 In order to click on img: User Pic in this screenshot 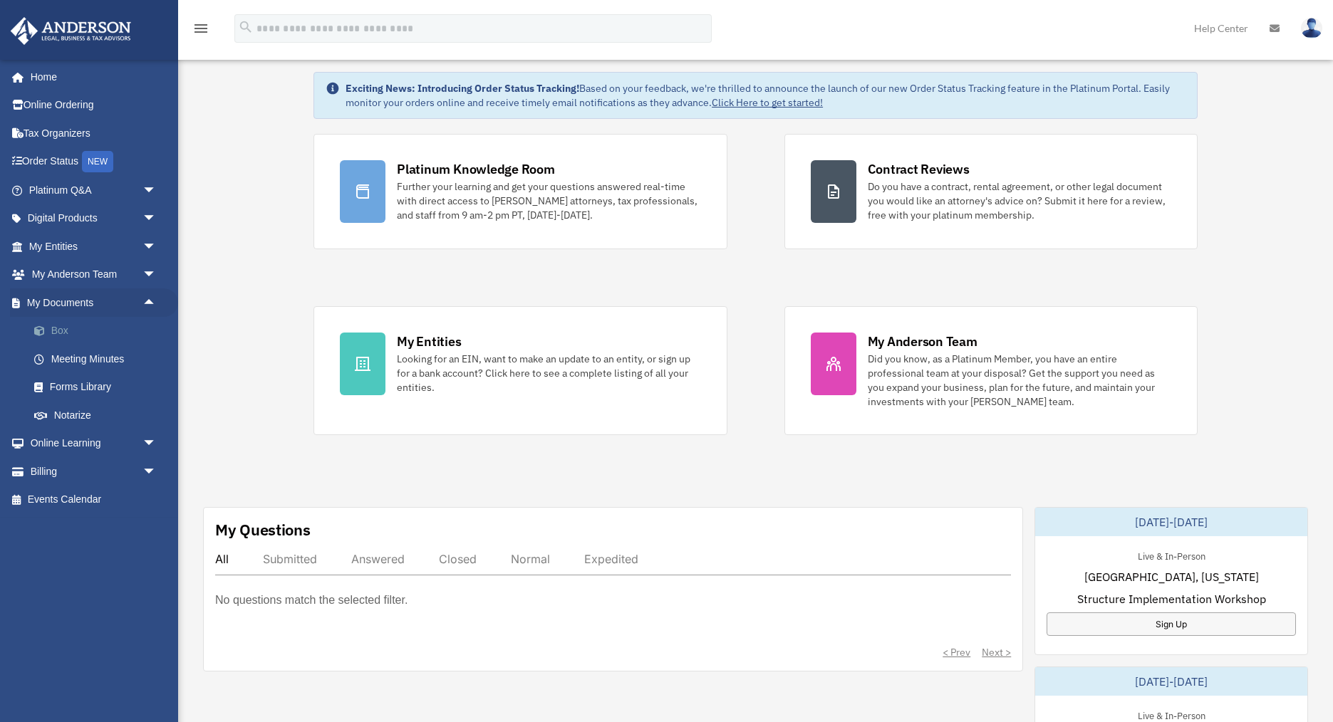, I will do `click(1312, 28)`.